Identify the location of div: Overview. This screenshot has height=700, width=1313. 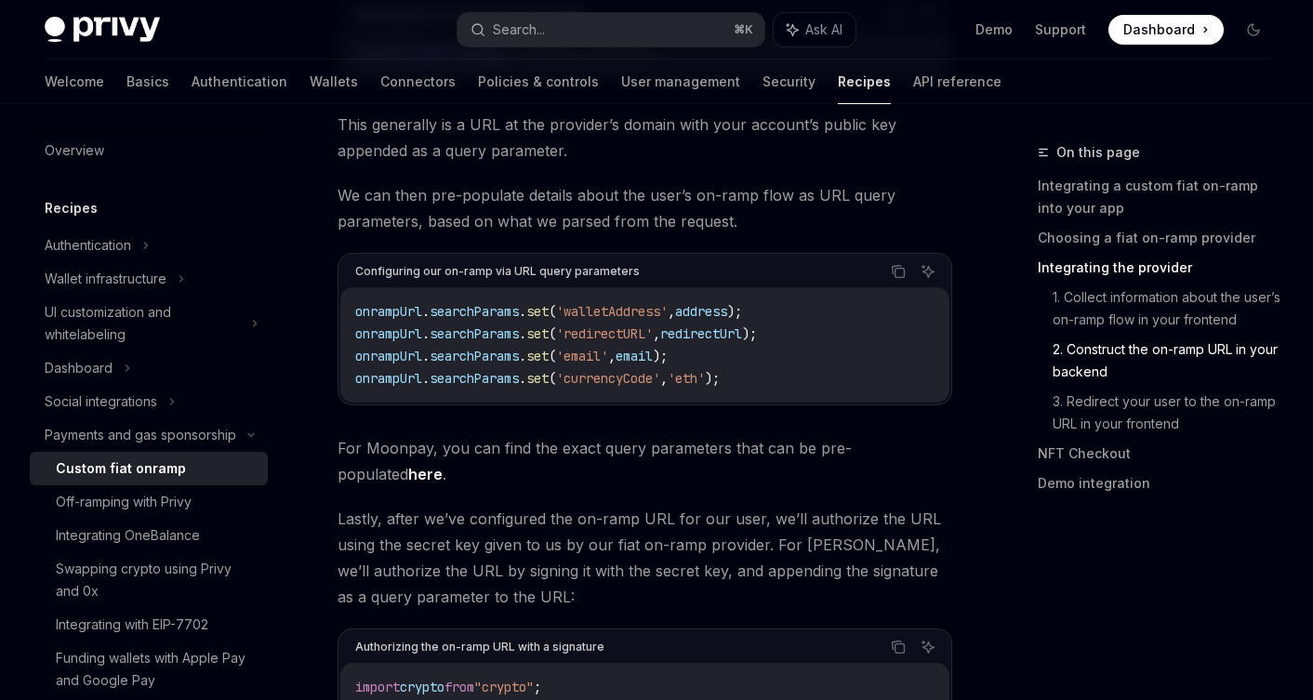
(74, 151).